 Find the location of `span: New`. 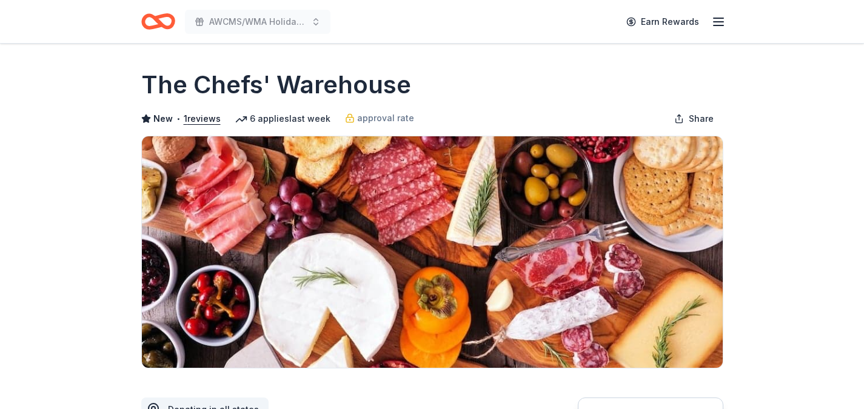

span: New is located at coordinates (163, 119).